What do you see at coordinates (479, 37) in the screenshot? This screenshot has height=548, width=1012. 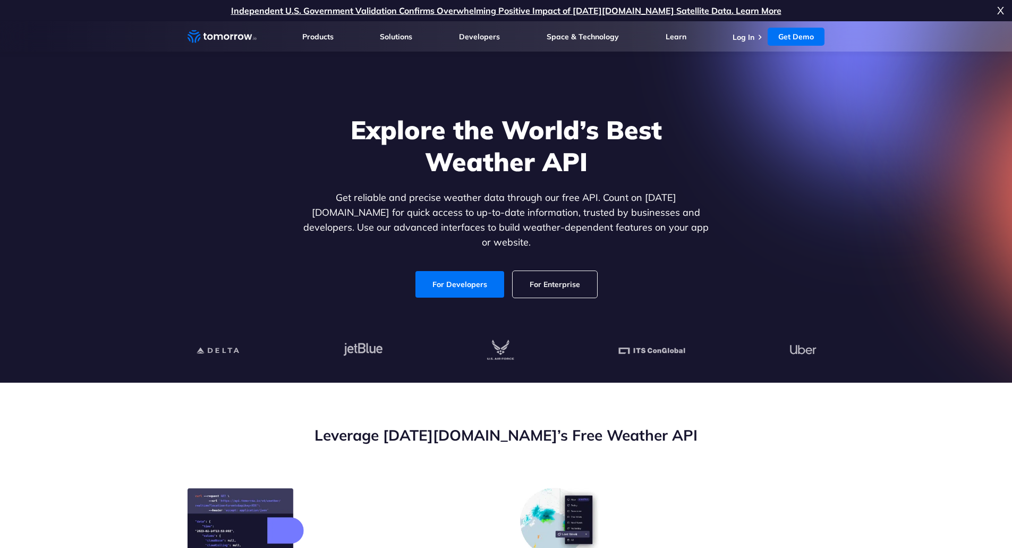 I see `a: Developers` at bounding box center [479, 37].